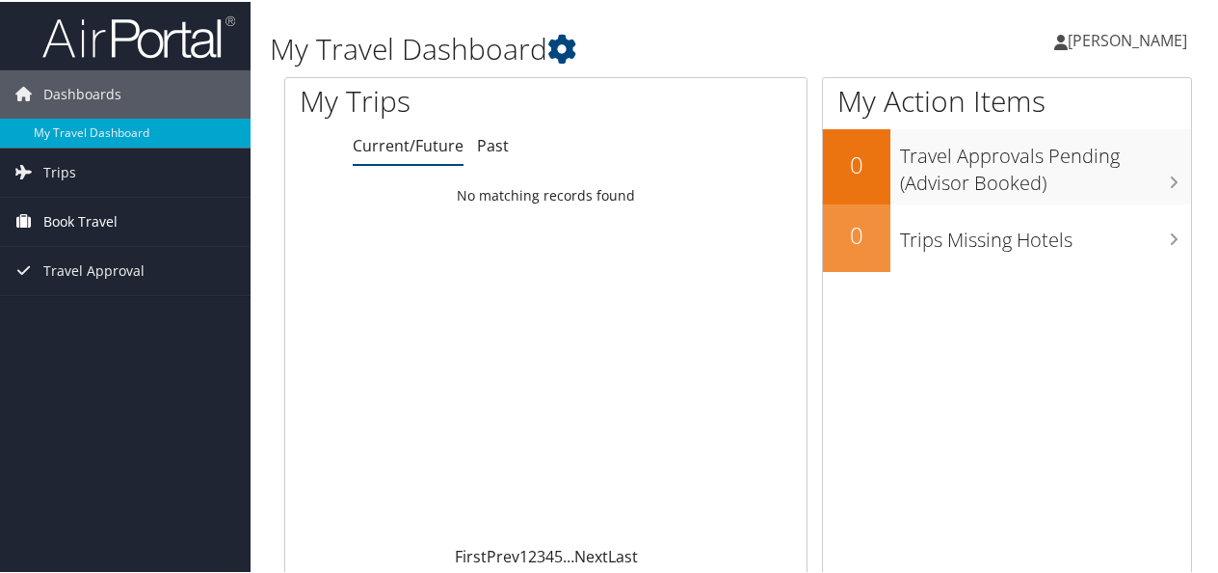  Describe the element at coordinates (523, 554) in the screenshot. I see `a: 1` at that location.